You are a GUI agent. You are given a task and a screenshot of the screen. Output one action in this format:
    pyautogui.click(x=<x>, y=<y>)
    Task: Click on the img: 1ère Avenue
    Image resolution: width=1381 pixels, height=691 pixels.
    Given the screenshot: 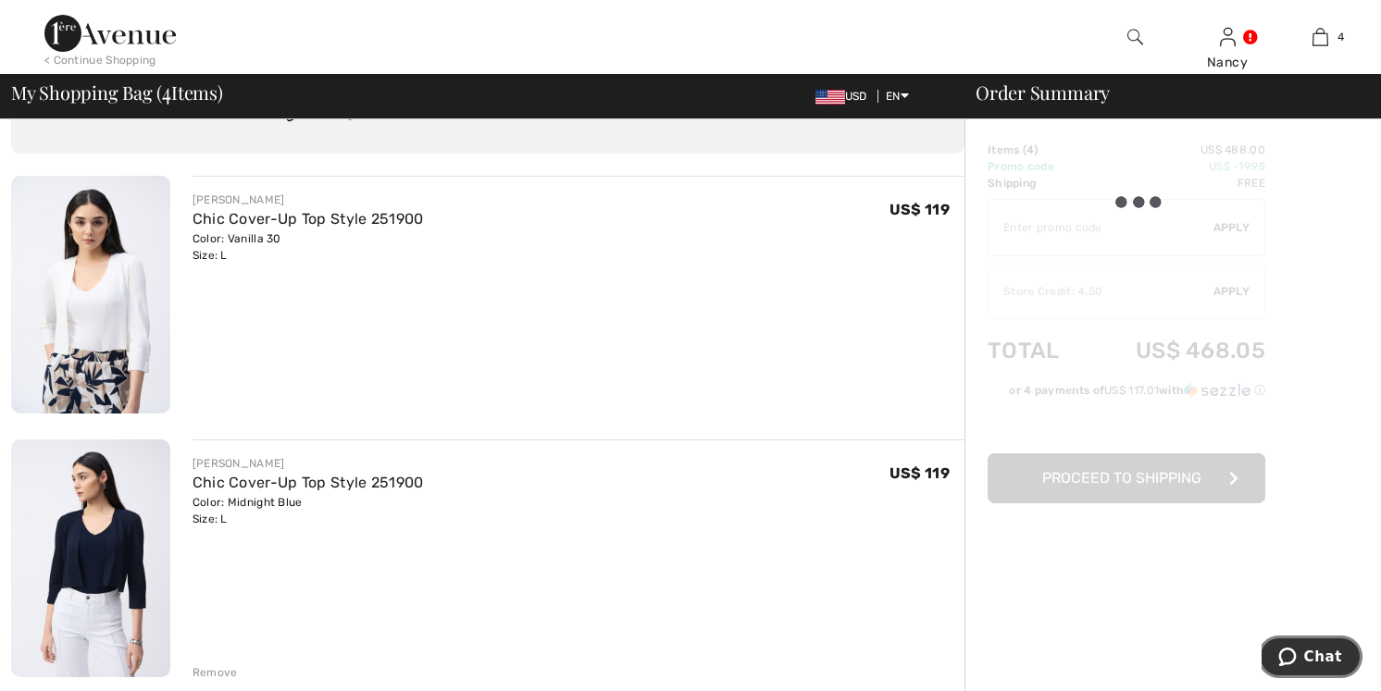 What is the action you would take?
    pyautogui.click(x=110, y=33)
    